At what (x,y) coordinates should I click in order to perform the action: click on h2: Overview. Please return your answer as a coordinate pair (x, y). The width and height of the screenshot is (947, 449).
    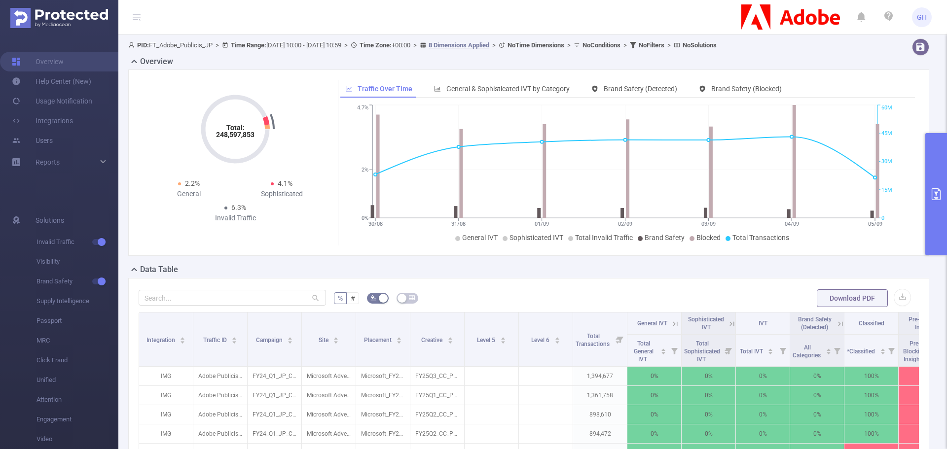
    Looking at the image, I should click on (156, 62).